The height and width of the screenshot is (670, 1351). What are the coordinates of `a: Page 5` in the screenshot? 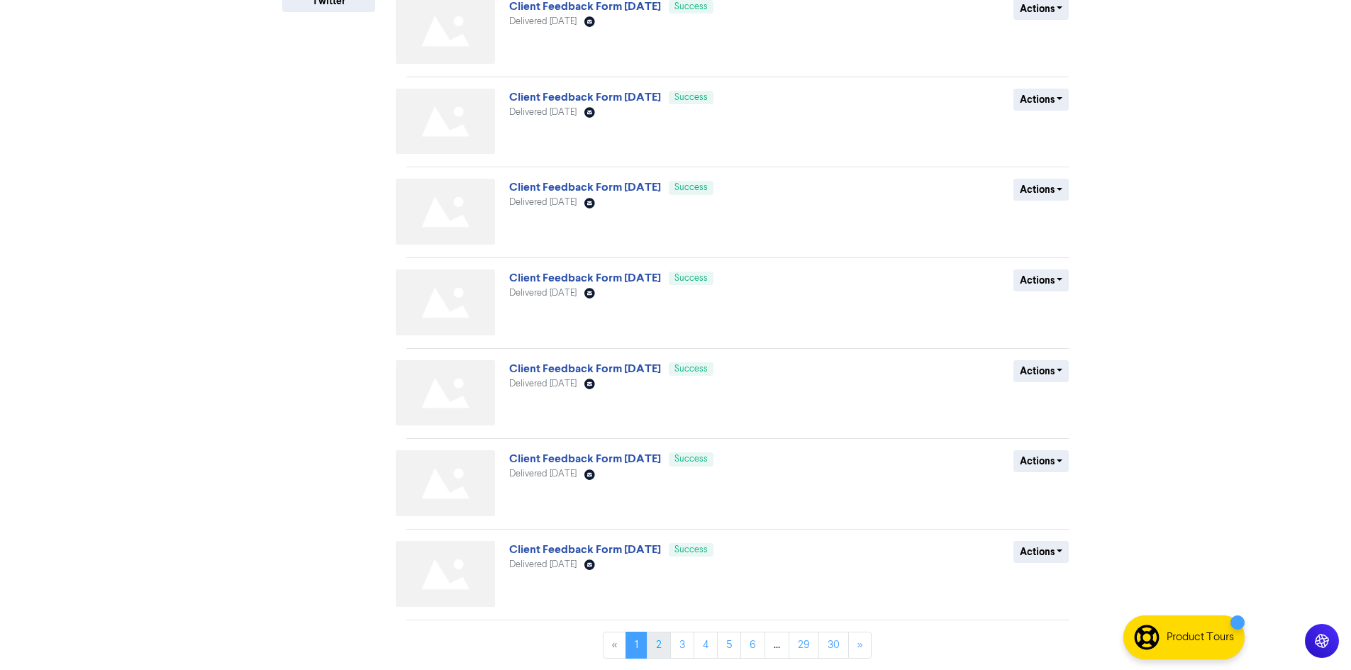 It's located at (729, 645).